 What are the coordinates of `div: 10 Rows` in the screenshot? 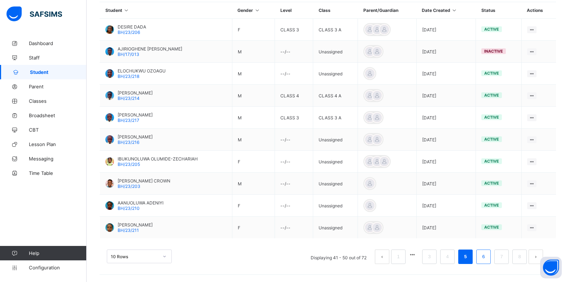 It's located at (135, 257).